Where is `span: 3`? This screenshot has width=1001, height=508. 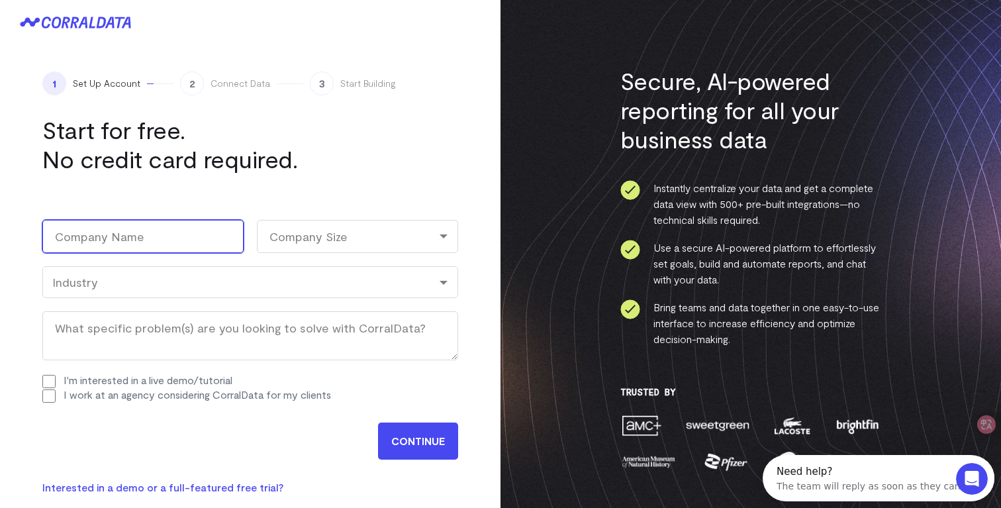 span: 3 is located at coordinates (322, 83).